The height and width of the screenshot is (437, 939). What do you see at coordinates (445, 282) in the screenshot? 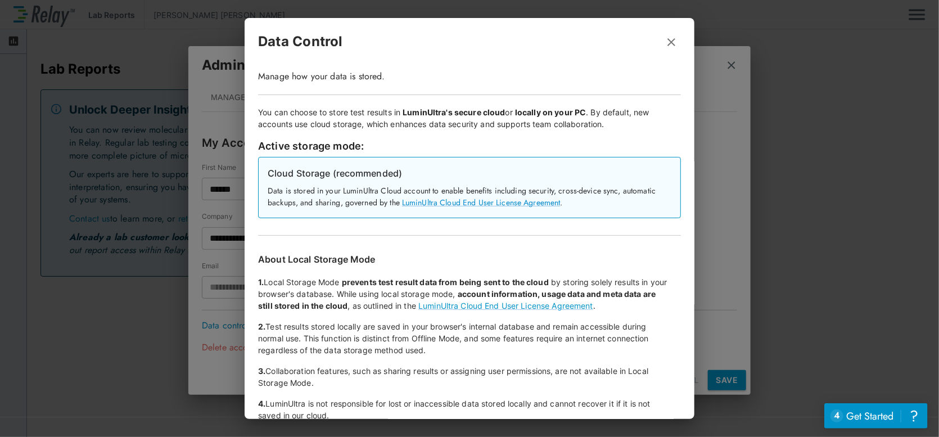
I see `strong: prevents test result data from being sent to the cloud` at bounding box center [445, 282].